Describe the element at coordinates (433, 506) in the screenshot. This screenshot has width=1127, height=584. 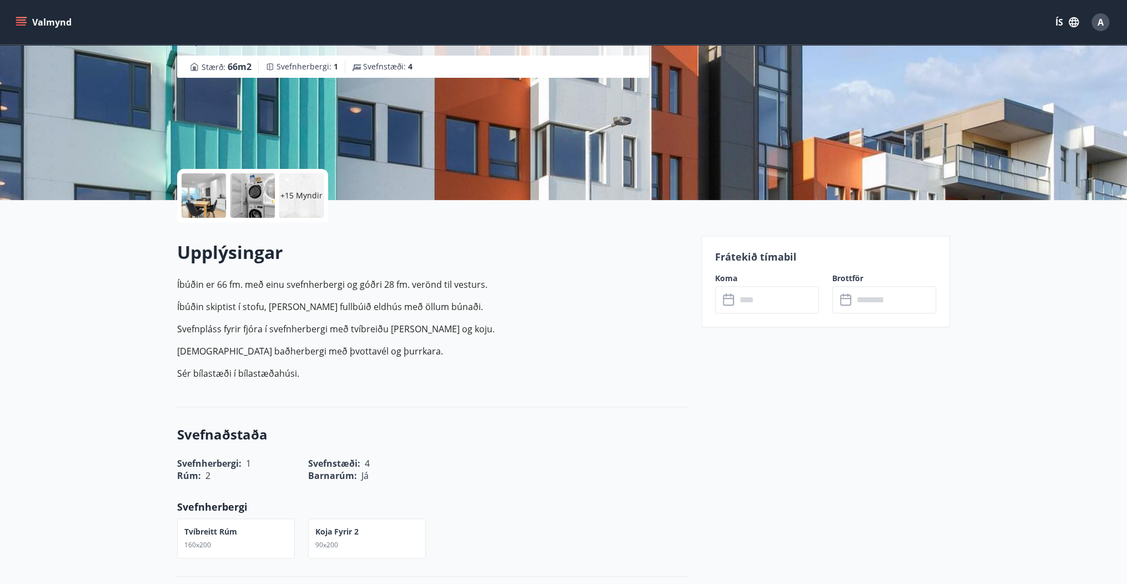
I see `p: Svefnherbergi` at that location.